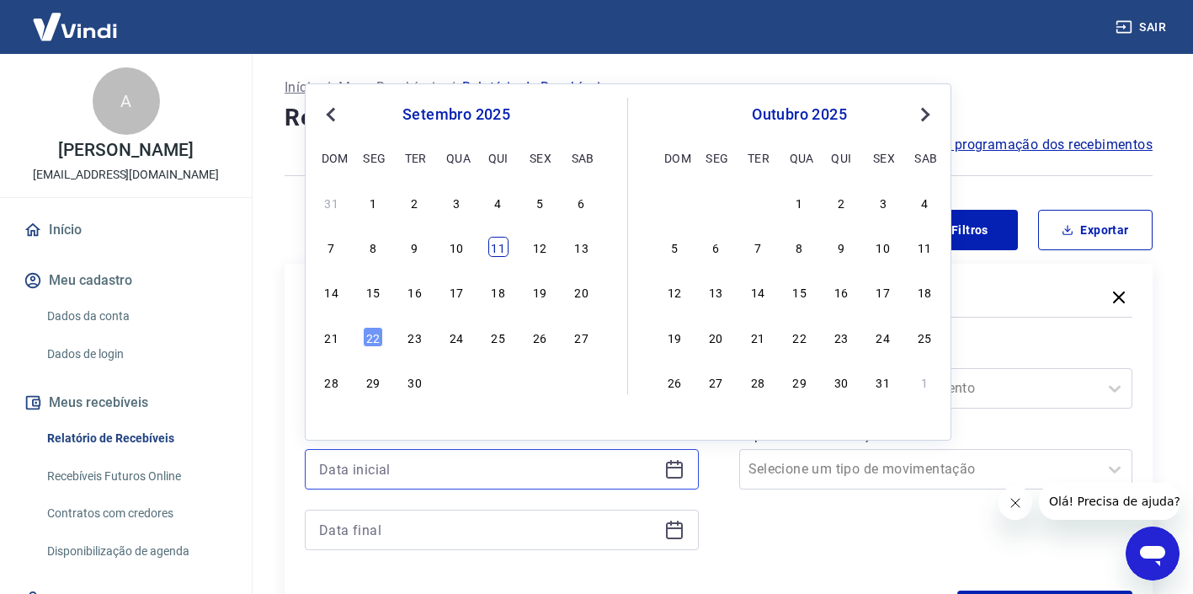 Image resolution: width=1193 pixels, height=594 pixels. What do you see at coordinates (136, 438) in the screenshot?
I see `a: Relatório de Recebíveis` at bounding box center [136, 438].